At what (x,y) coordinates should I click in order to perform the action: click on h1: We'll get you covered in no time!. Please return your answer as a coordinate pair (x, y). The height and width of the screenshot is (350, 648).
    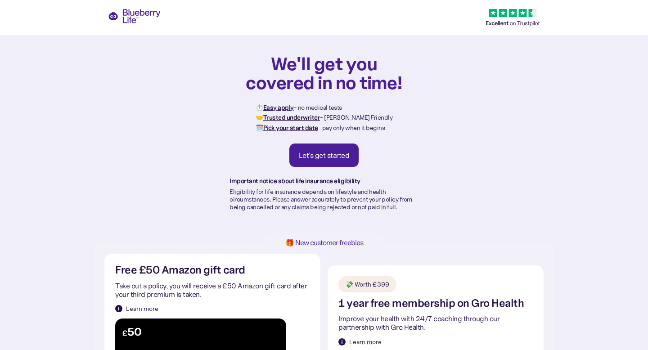
    Looking at the image, I should click on (324, 73).